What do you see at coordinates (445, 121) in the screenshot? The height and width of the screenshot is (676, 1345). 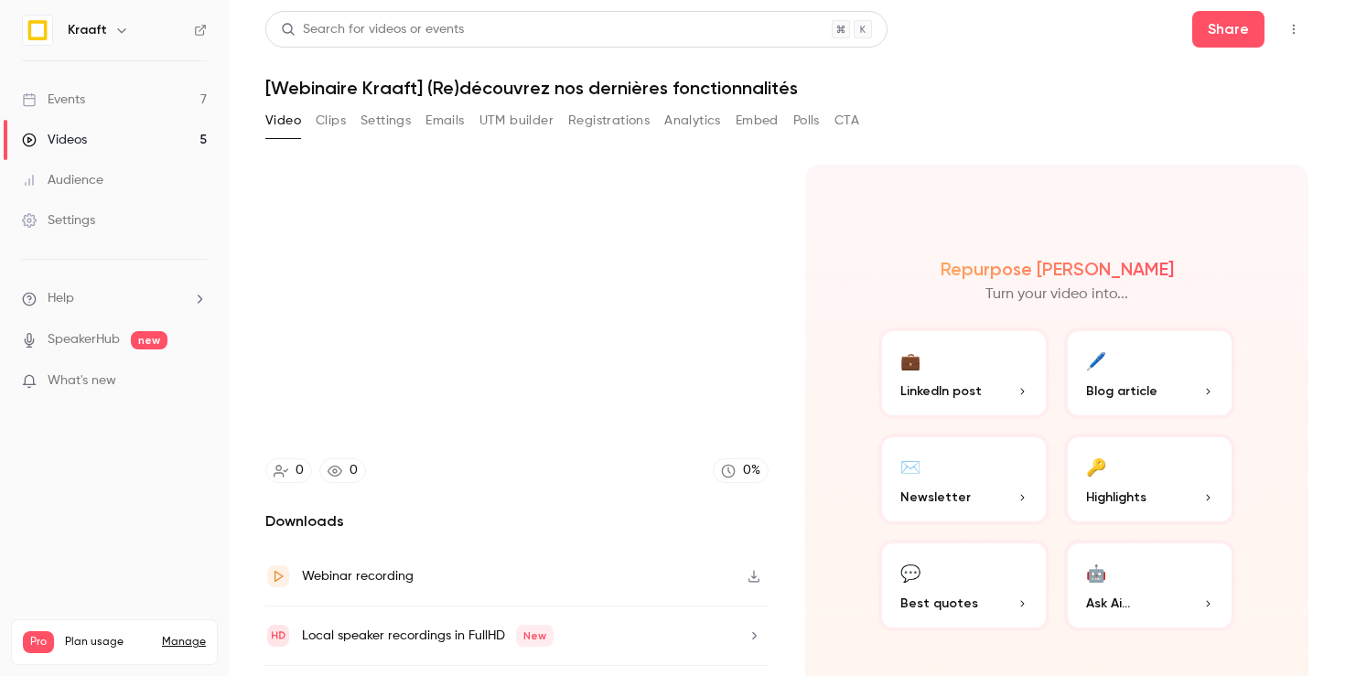 I see `button: Emails` at bounding box center [445, 121].